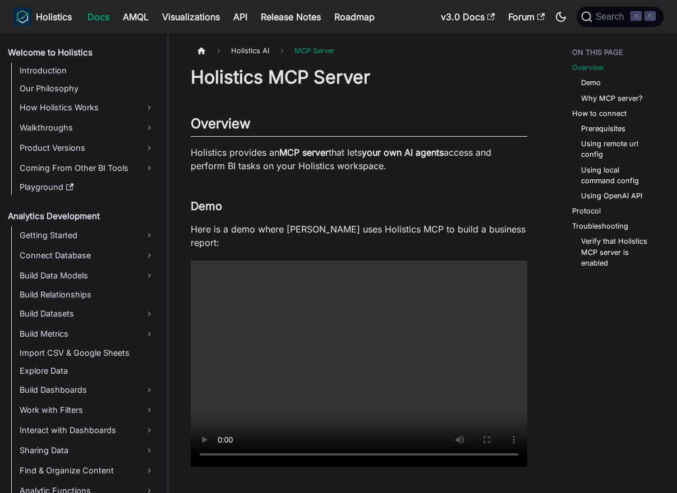 The image size is (677, 493). I want to click on a: Explore Data, so click(87, 371).